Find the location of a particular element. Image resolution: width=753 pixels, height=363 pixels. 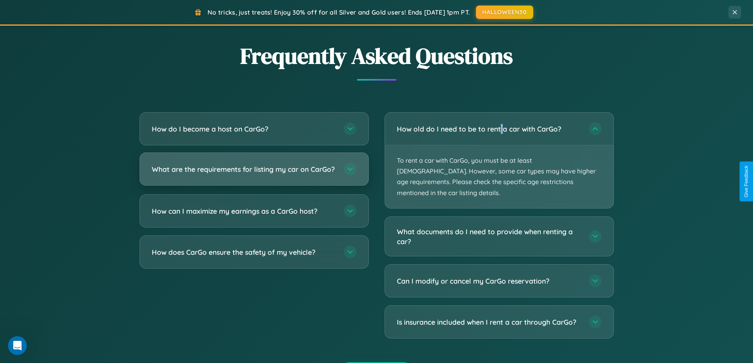

h3: How do I become a host on CarGo? is located at coordinates (244, 129).